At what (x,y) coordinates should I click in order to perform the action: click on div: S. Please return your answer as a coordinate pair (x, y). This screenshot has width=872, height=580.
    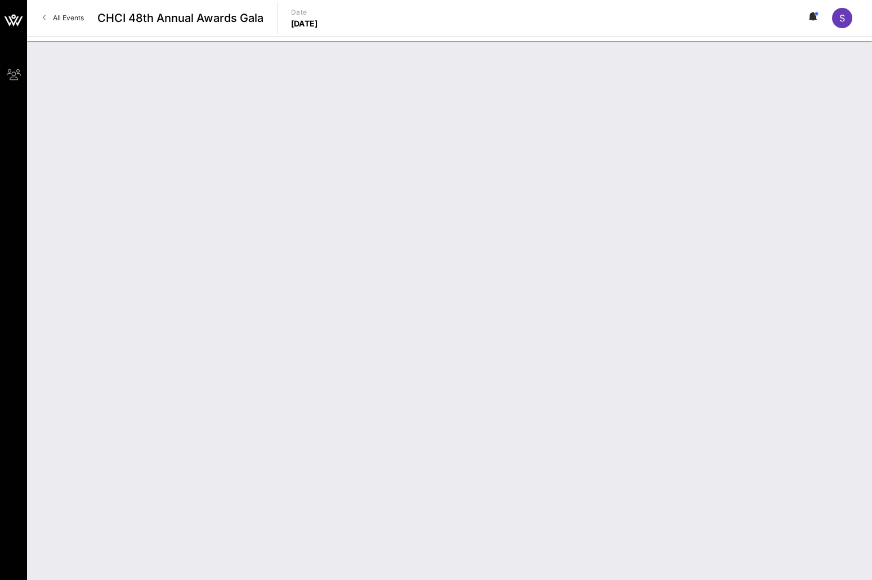
    Looking at the image, I should click on (843, 18).